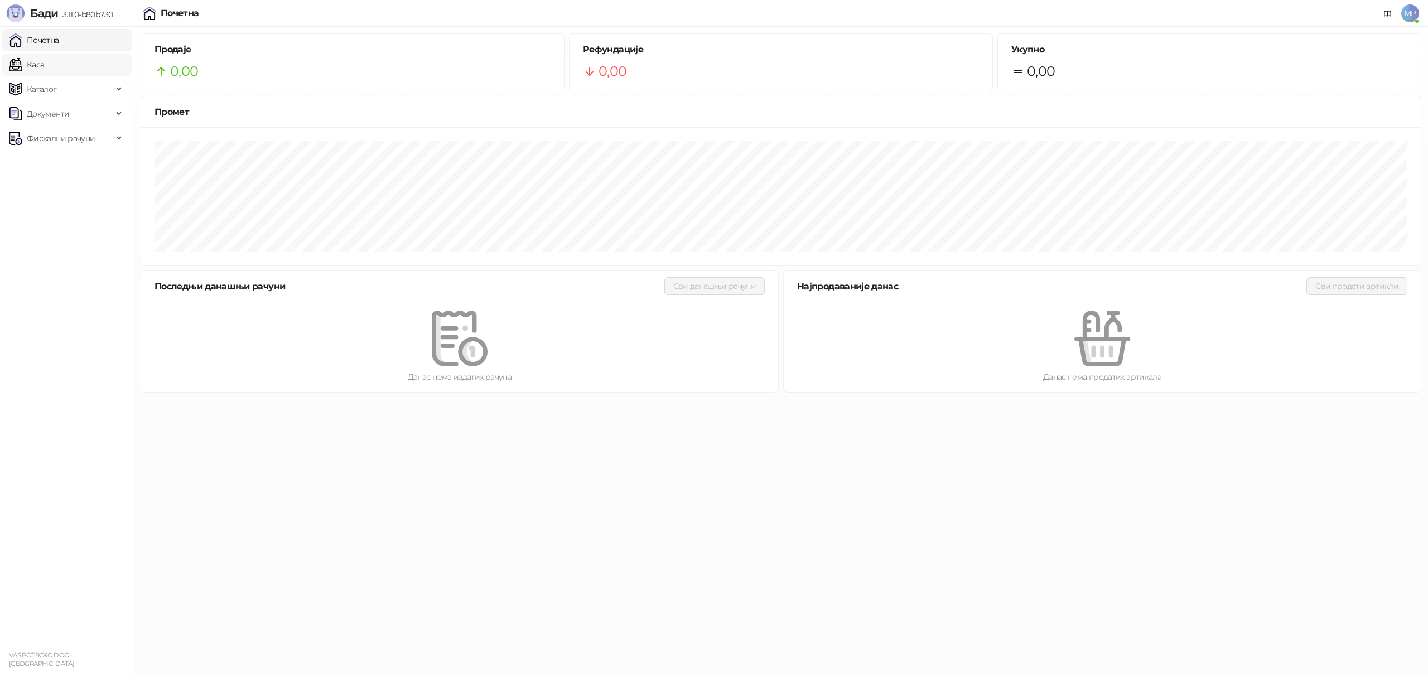  I want to click on a: Документација, so click(1388, 13).